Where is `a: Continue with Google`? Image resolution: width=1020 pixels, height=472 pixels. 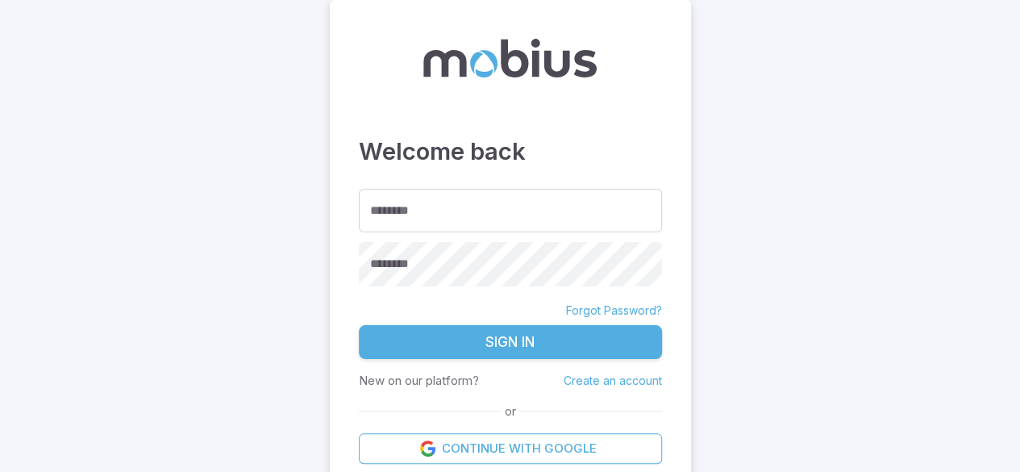 a: Continue with Google is located at coordinates (510, 448).